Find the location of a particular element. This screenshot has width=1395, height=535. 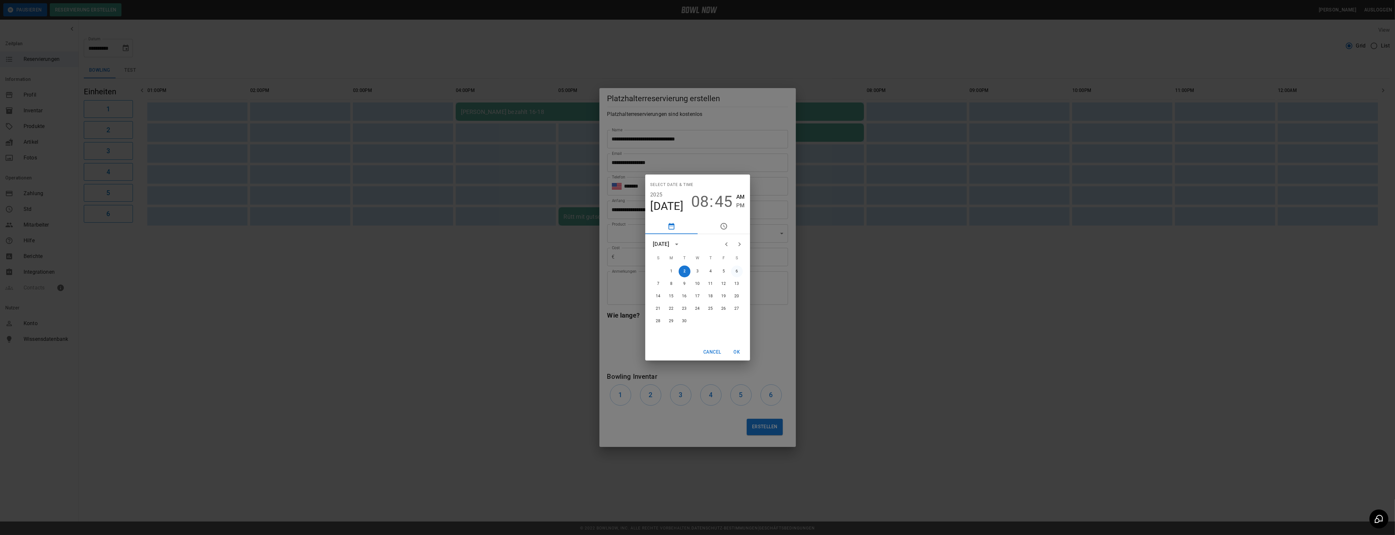

button: 4 is located at coordinates (711, 271).